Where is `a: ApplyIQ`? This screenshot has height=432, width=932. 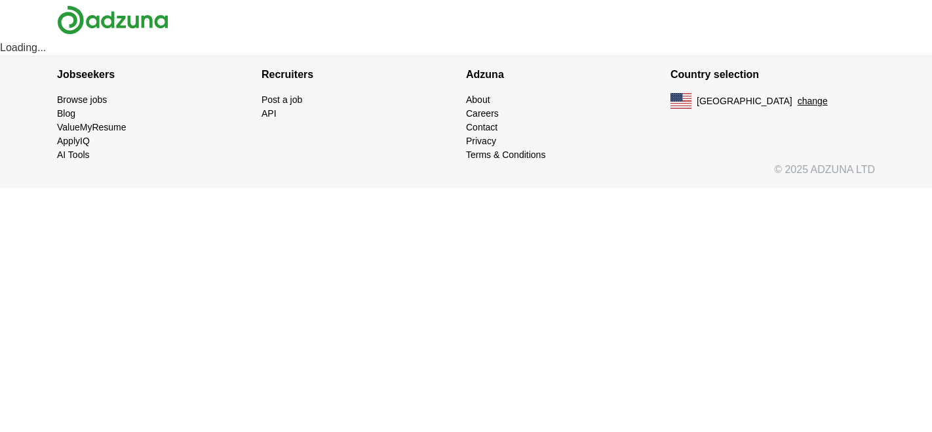 a: ApplyIQ is located at coordinates (73, 141).